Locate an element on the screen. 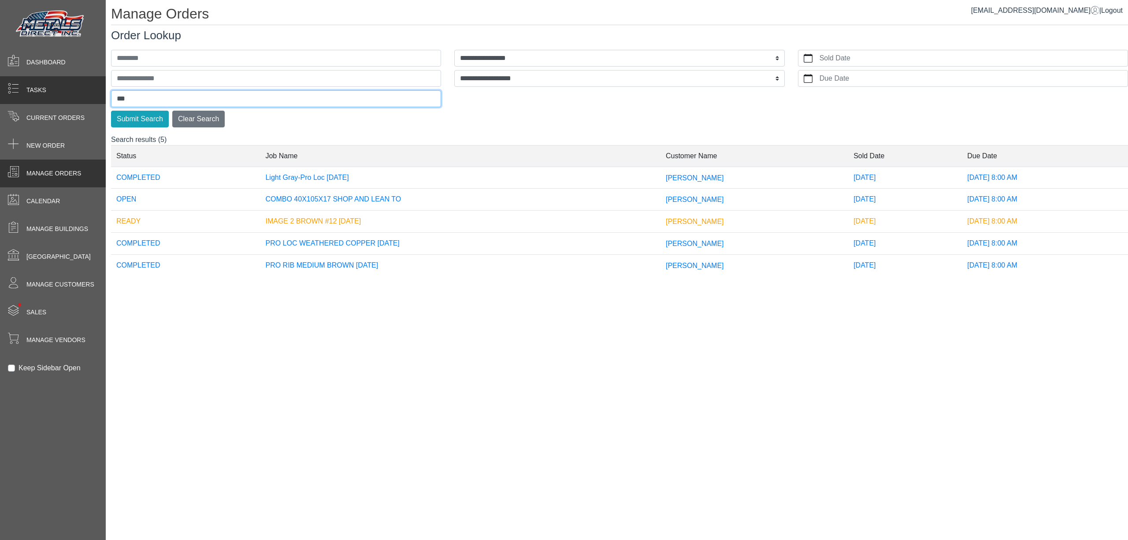 The height and width of the screenshot is (540, 1128). span: New Order is located at coordinates (45, 145).